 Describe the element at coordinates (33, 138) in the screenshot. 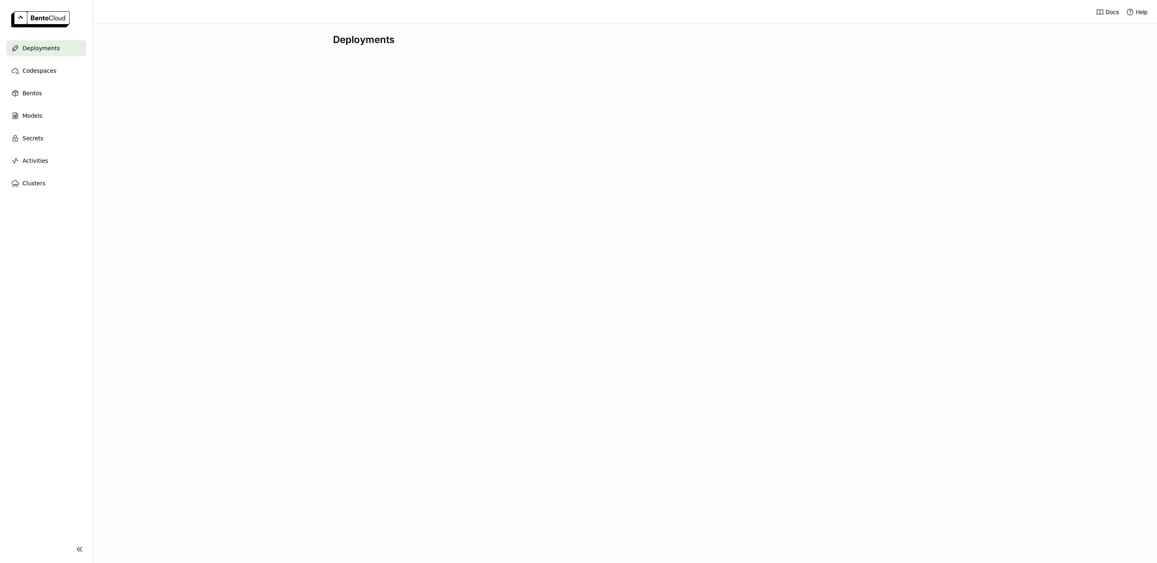

I see `span: Secrets` at that location.